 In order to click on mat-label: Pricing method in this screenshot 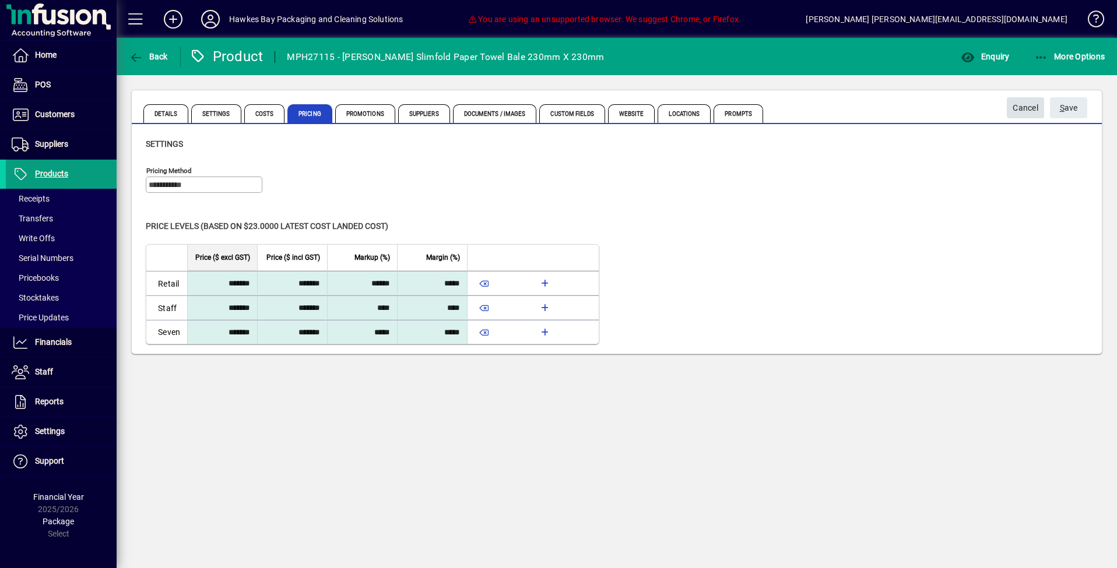, I will do `click(169, 171)`.